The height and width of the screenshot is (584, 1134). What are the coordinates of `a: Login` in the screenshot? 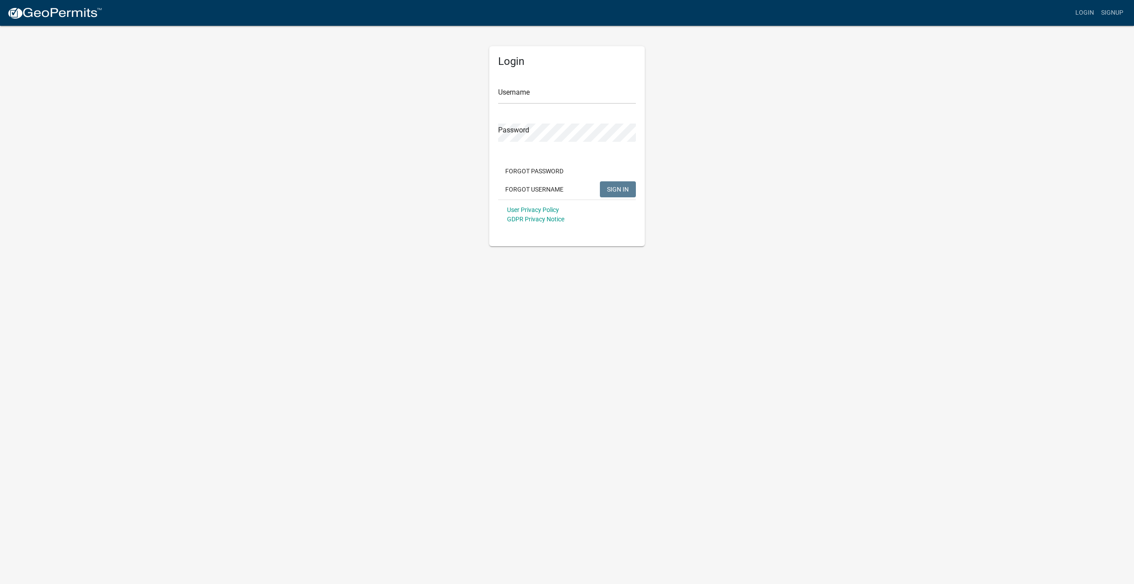 It's located at (1085, 13).